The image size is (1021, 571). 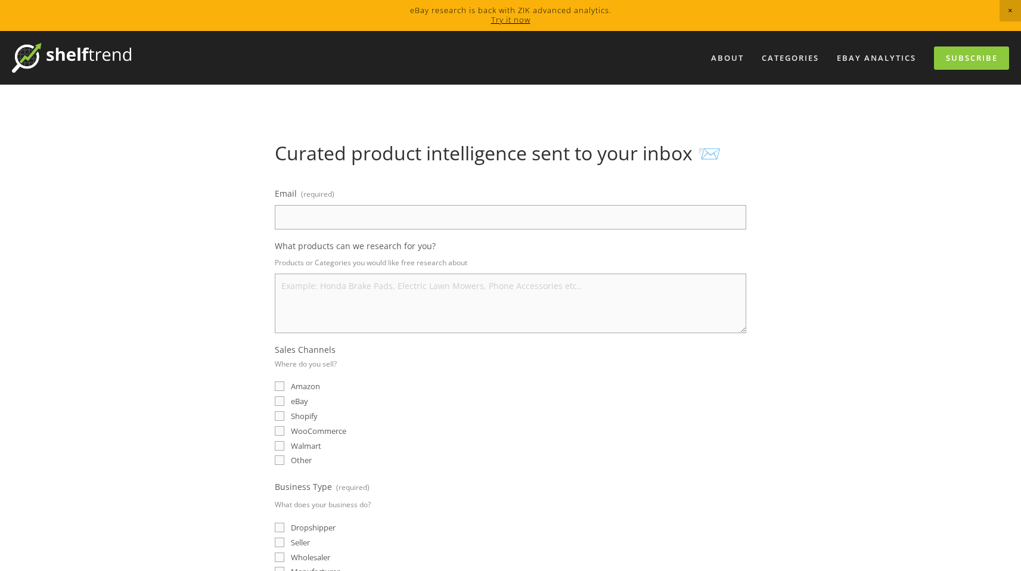 What do you see at coordinates (72, 58) in the screenshot?
I see `img: ShelfTrend` at bounding box center [72, 58].